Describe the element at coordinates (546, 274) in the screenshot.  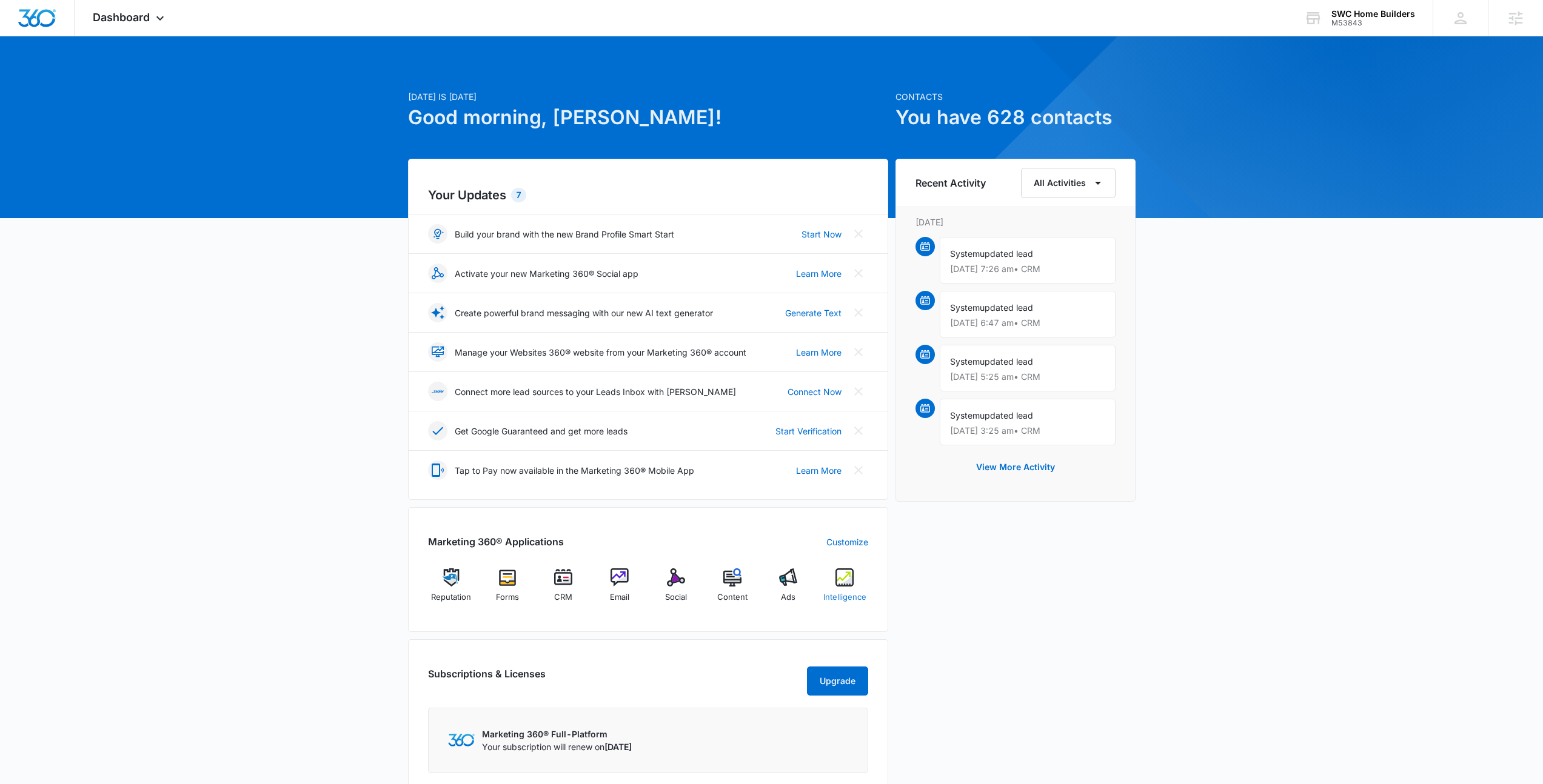
I see `p: Activate your new Marketing 360® Social app` at that location.